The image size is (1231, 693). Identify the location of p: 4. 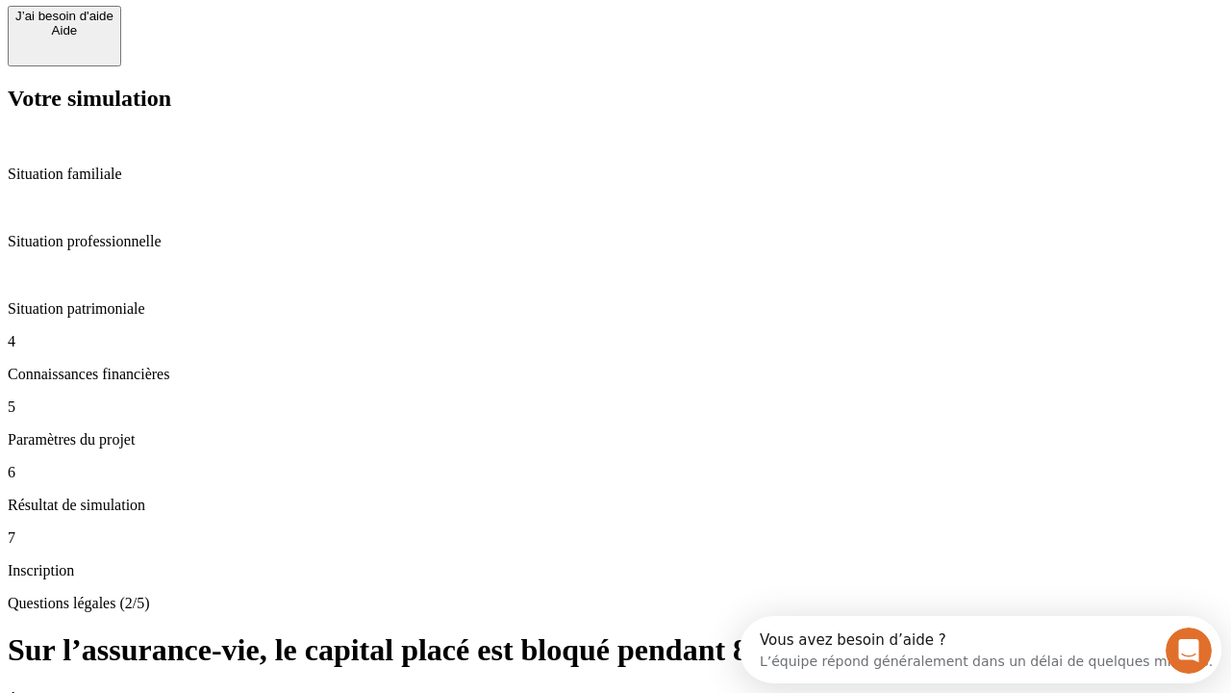
(616, 342).